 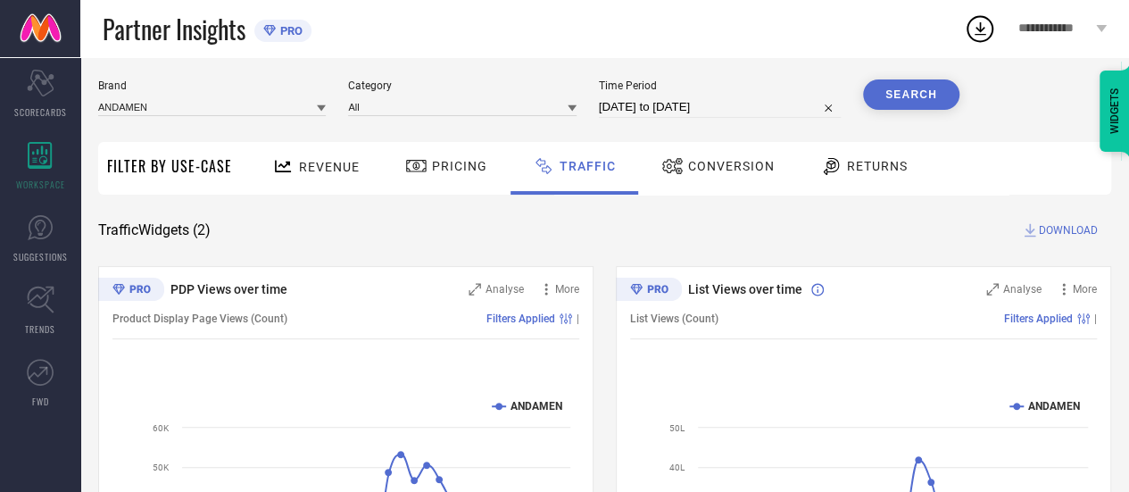 I want to click on span: Traffic, so click(x=587, y=166).